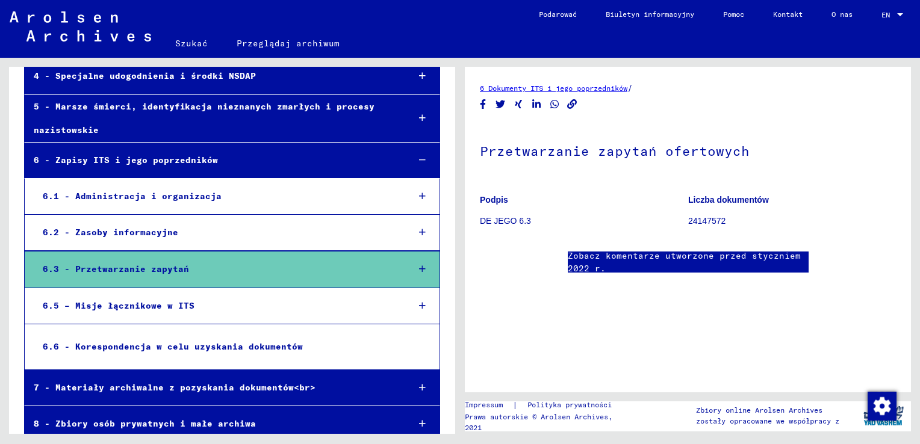  I want to click on p: Zbiory online Arolsen Archives, so click(767, 410).